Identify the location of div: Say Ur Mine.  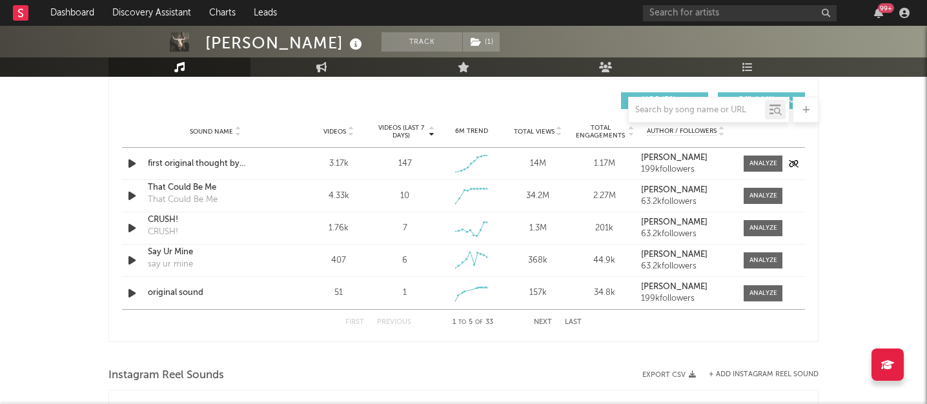
(215, 252).